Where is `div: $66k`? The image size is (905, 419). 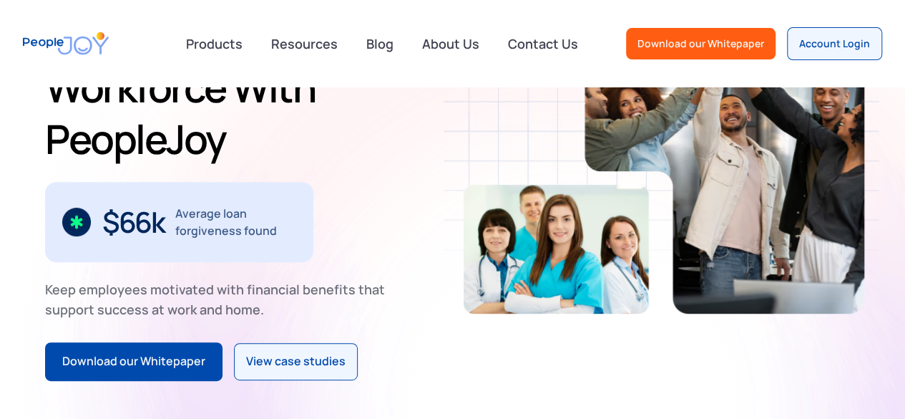
div: $66k is located at coordinates (133, 222).